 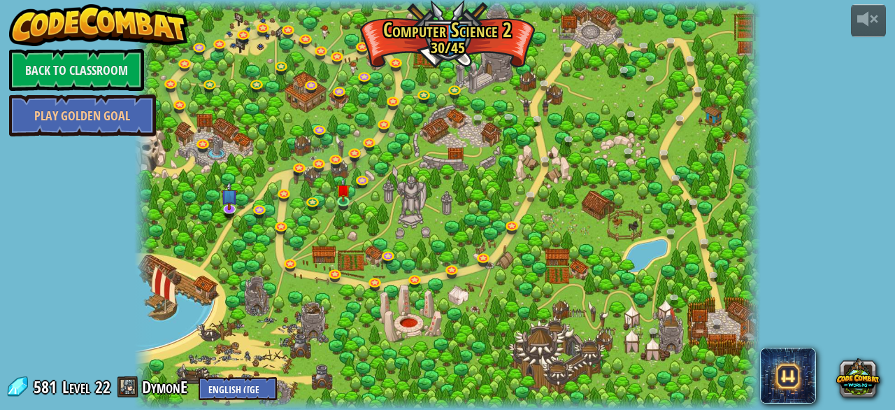 What do you see at coordinates (869, 20) in the screenshot?
I see `button: Adjust volume` at bounding box center [869, 20].